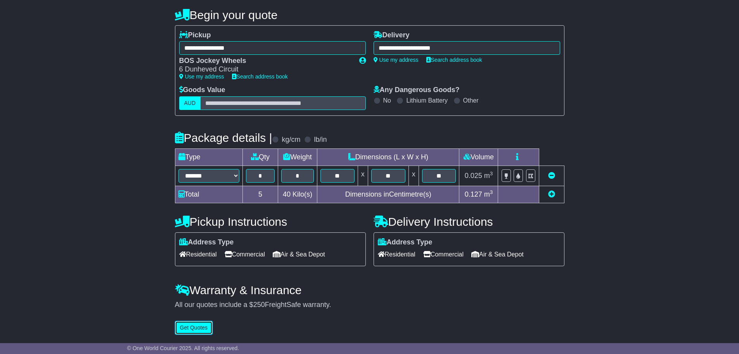  I want to click on a: Remove this item, so click(552, 175).